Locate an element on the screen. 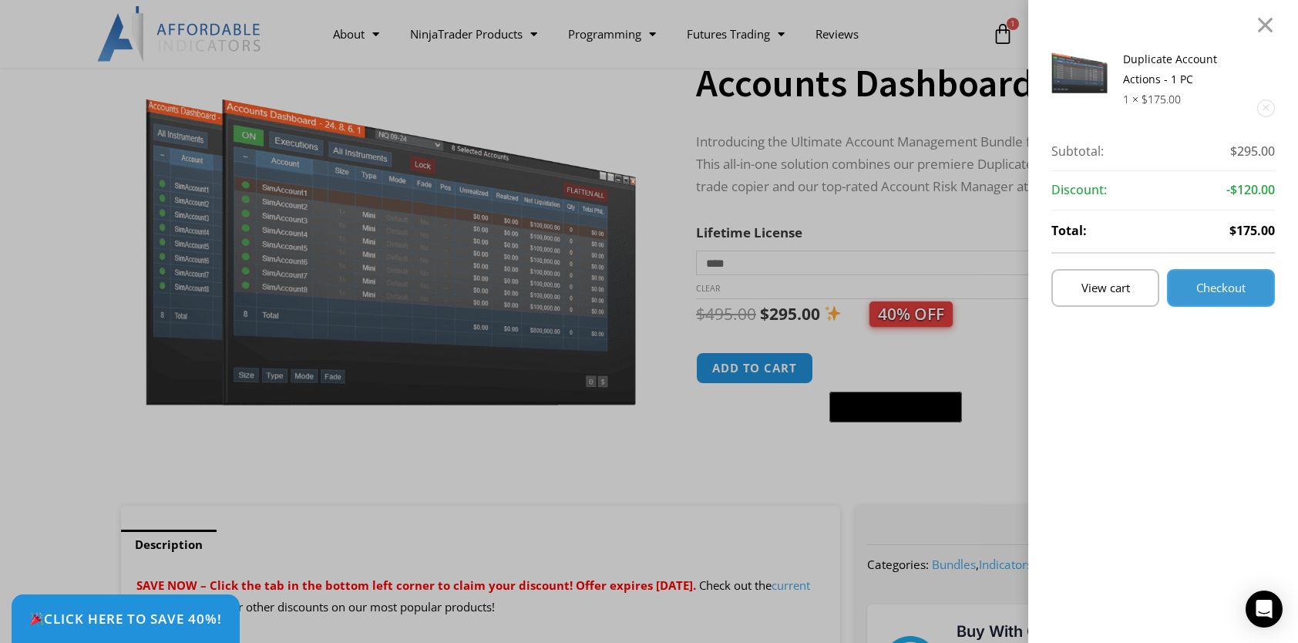 The height and width of the screenshot is (643, 1298). span: Click Here to save 40%! is located at coordinates (126, 618).